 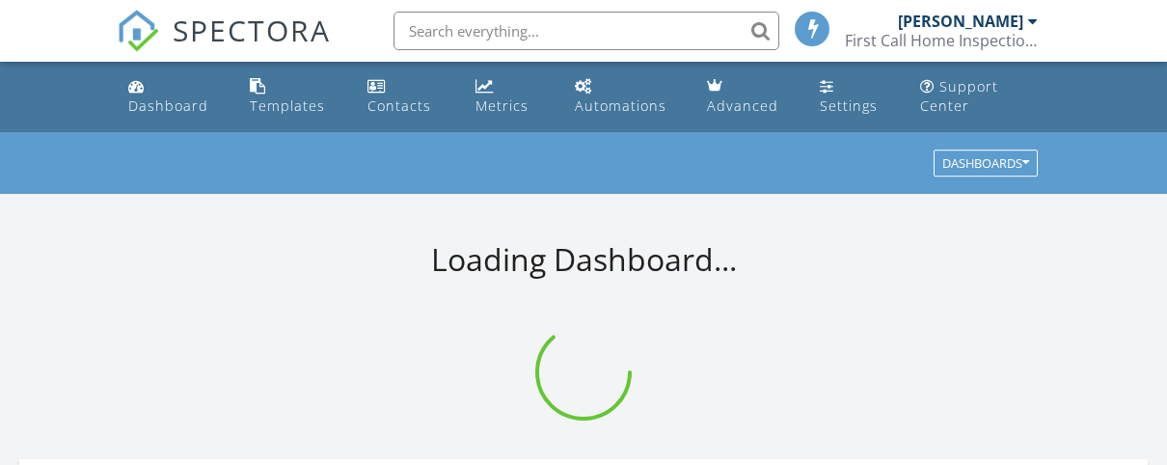 I want to click on a: Support Center, so click(x=979, y=96).